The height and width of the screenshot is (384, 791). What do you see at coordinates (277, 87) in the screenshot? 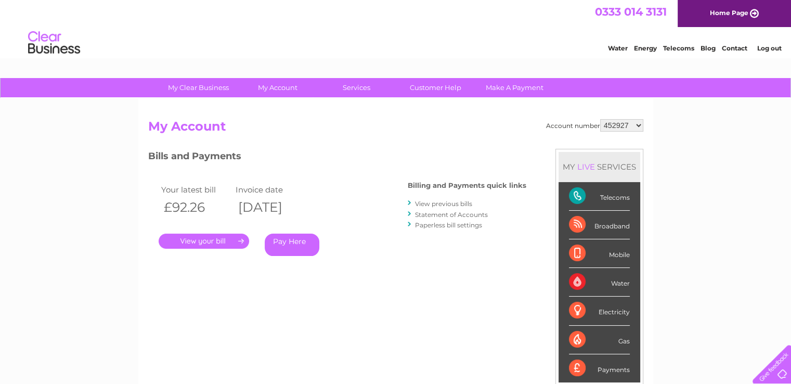
I see `a: My Account` at bounding box center [277, 87].